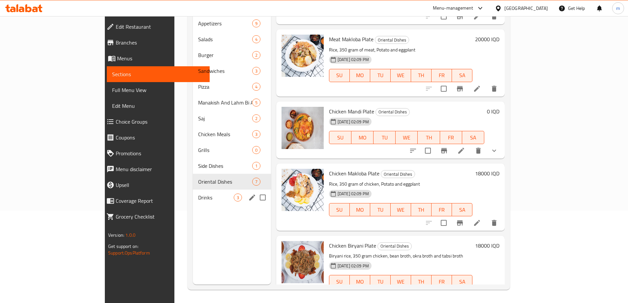  I want to click on span: Burger, so click(225, 55).